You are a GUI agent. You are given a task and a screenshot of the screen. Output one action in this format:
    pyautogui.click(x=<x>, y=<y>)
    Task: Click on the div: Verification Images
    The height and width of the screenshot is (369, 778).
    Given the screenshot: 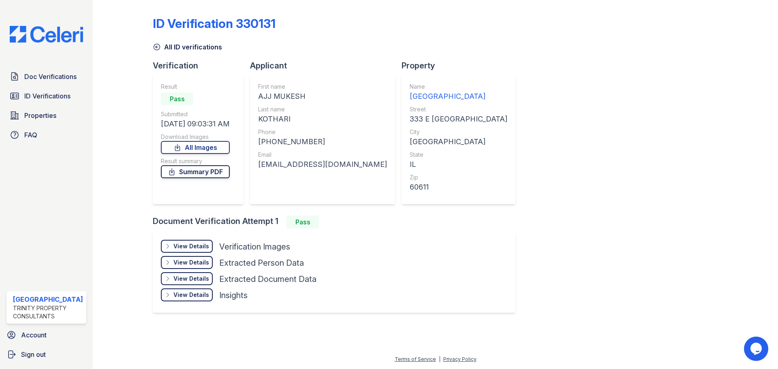 What is the action you would take?
    pyautogui.click(x=254, y=247)
    